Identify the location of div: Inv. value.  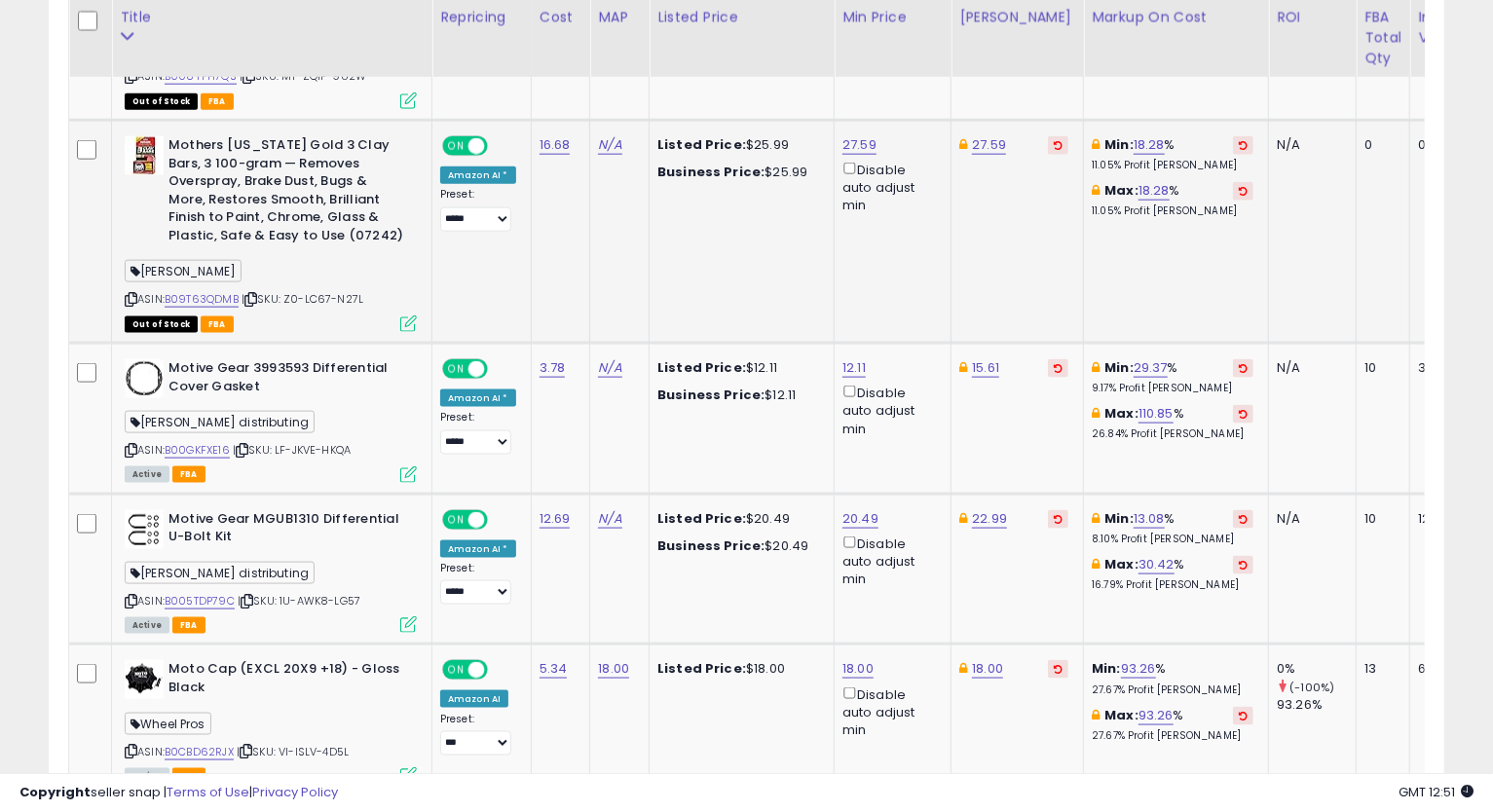
(1446, 28).